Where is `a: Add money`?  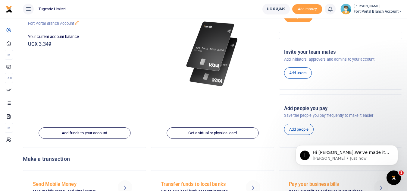
a: Add money is located at coordinates (308, 8).